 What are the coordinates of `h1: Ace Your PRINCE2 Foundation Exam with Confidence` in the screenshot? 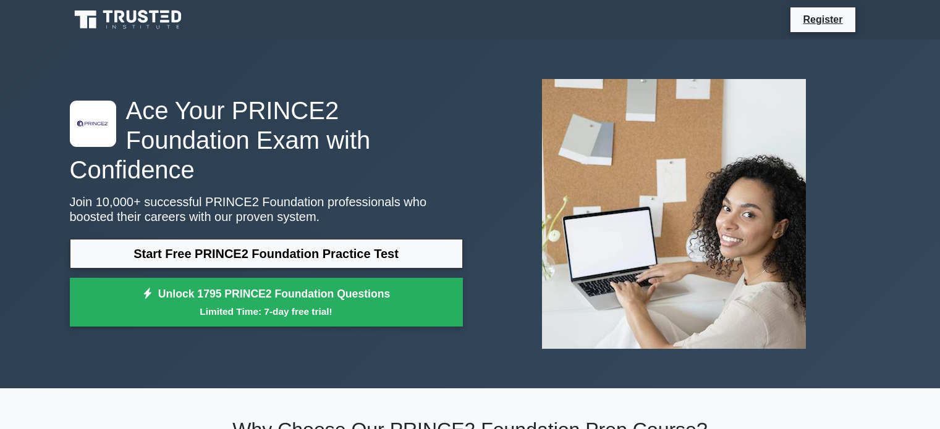 It's located at (266, 140).